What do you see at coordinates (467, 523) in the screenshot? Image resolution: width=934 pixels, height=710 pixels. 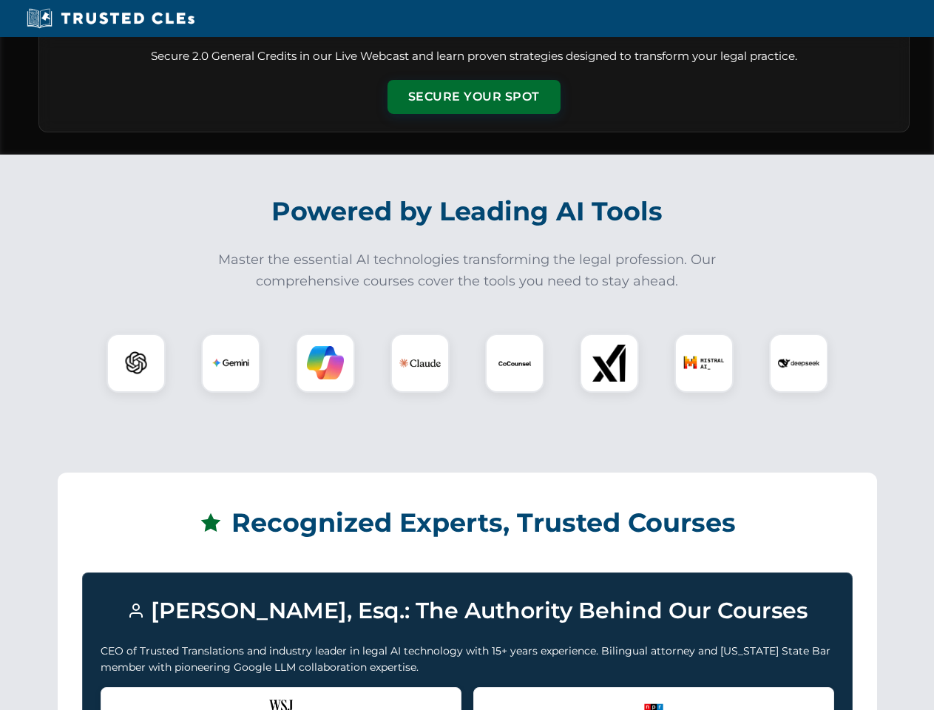 I see `h2: Recognized Experts, Trusted Courses` at bounding box center [467, 523].